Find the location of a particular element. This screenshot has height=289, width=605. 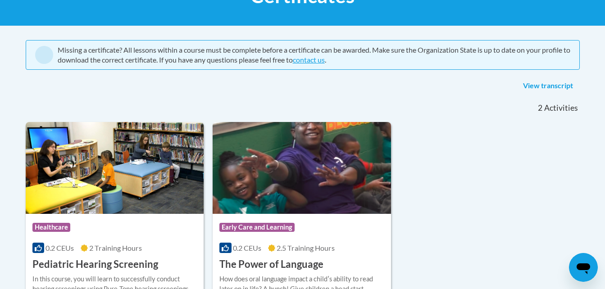

a: View transcript is located at coordinates (548, 86).